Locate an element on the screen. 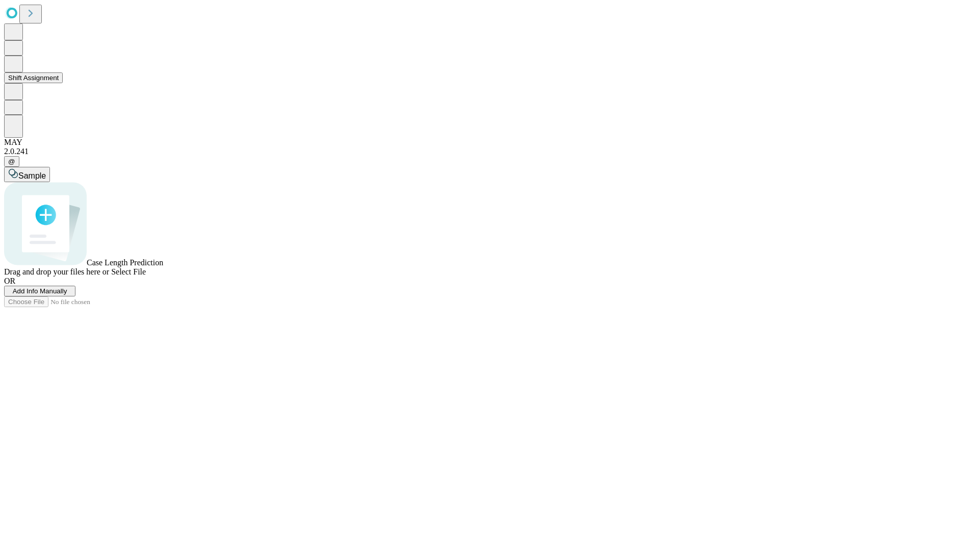  span: Sample is located at coordinates (32, 175).